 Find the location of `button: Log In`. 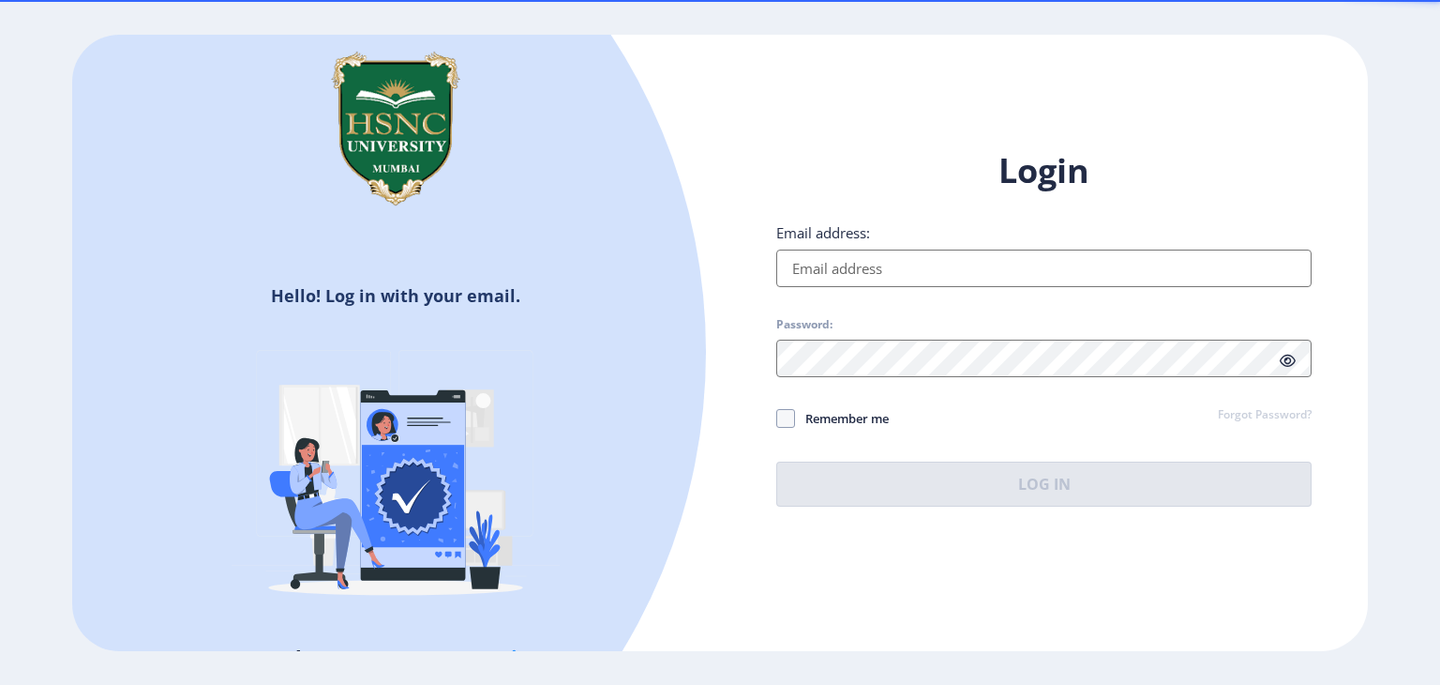

button: Log In is located at coordinates (1044, 484).